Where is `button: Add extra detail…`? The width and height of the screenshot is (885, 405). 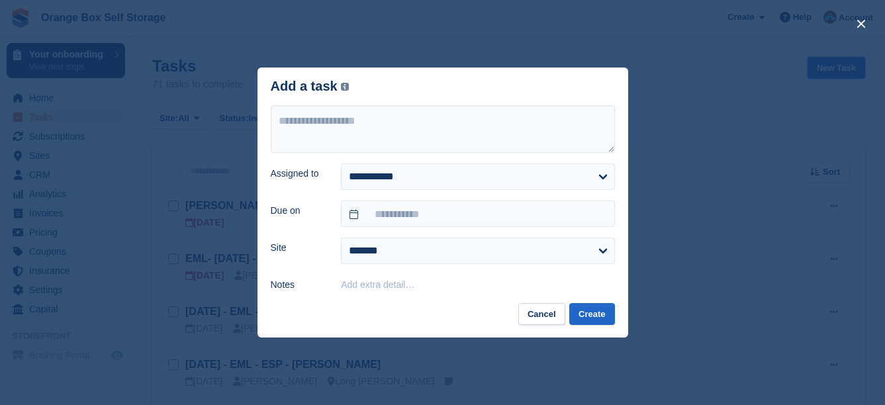 button: Add extra detail… is located at coordinates (377, 284).